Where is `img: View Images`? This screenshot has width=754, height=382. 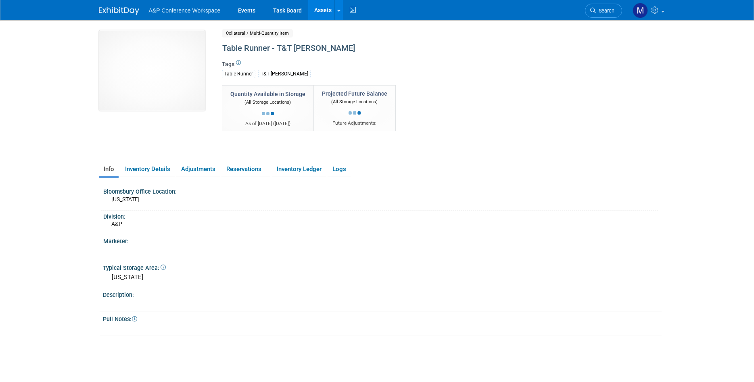
img: View Images is located at coordinates (152, 71).